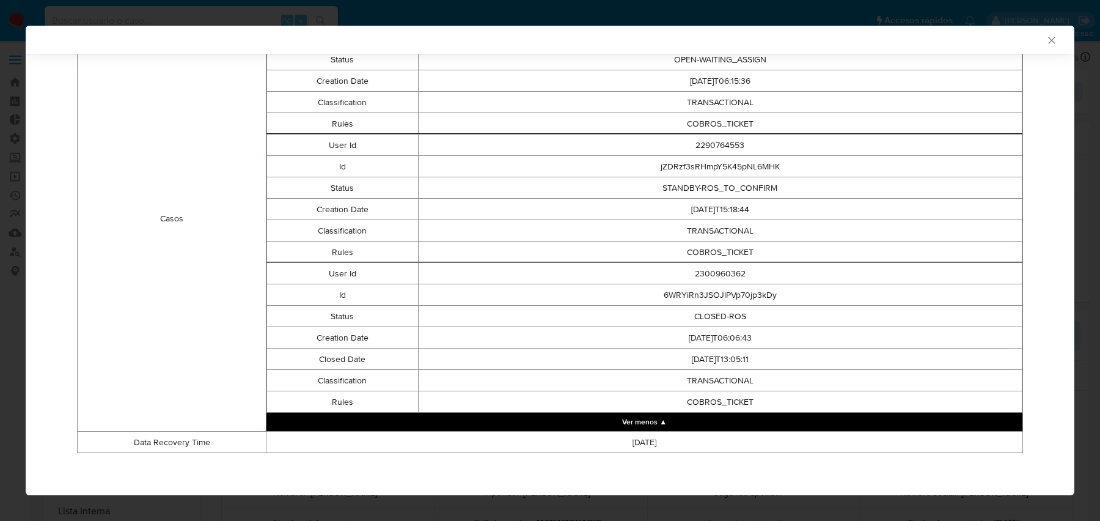 This screenshot has height=521, width=1100. I want to click on td: STANDBY-ROS_TO_CONFIRM, so click(720, 188).